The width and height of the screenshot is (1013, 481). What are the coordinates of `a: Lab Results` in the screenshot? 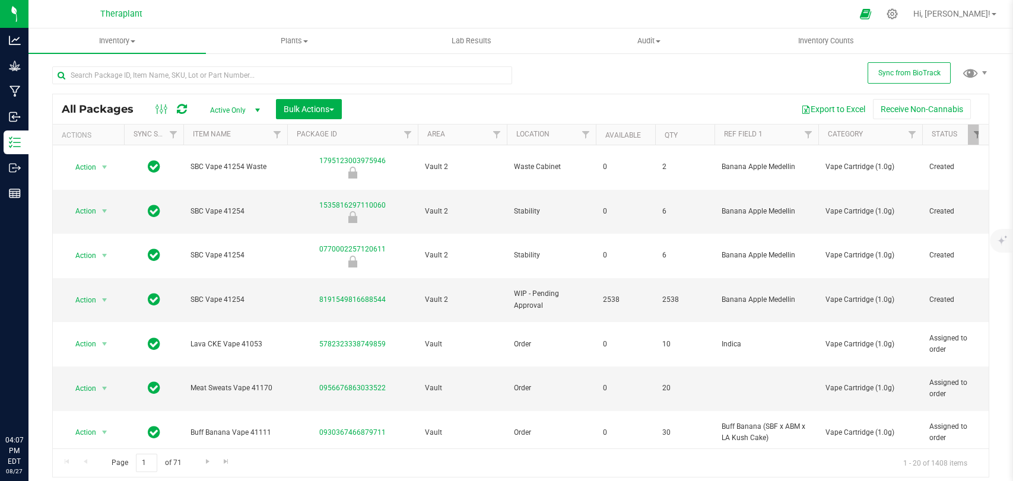 It's located at (471, 41).